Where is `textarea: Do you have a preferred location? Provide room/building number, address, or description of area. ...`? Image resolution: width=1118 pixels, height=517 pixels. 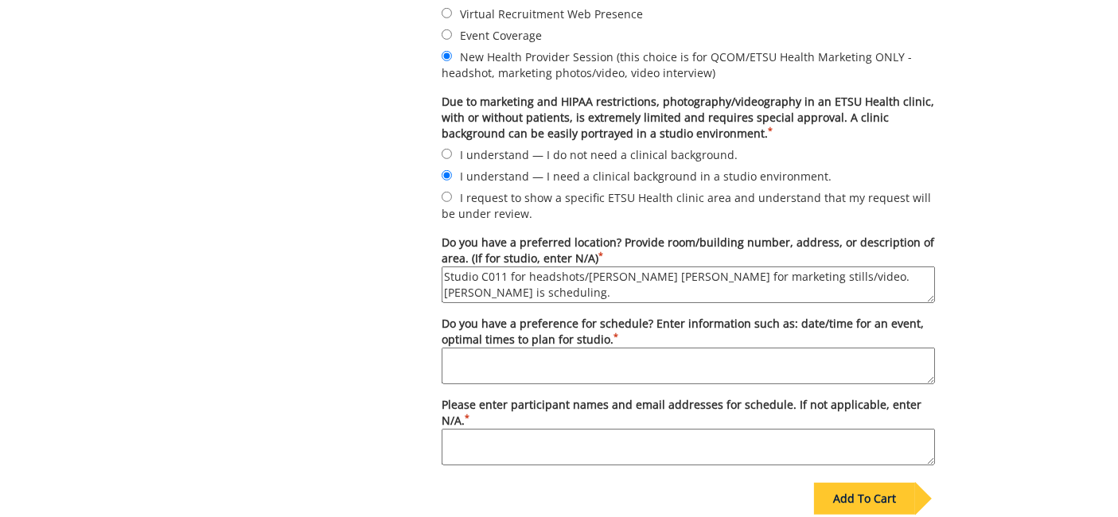
textarea: Do you have a preferred location? Provide room/building number, address, or description of area. ... is located at coordinates (688, 285).